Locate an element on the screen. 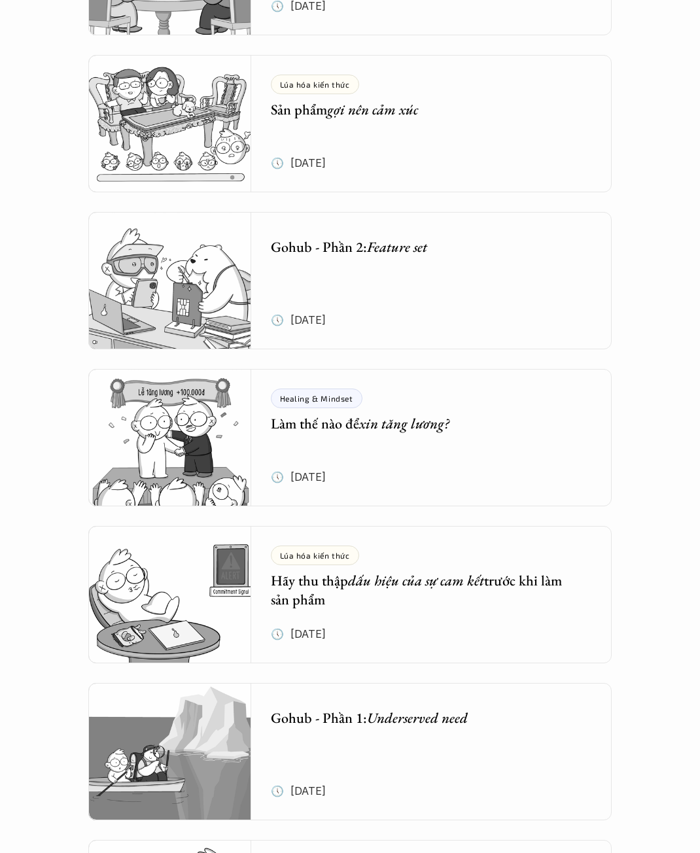 The height and width of the screenshot is (853, 700). h5: Sản phẩm is located at coordinates (422, 110).